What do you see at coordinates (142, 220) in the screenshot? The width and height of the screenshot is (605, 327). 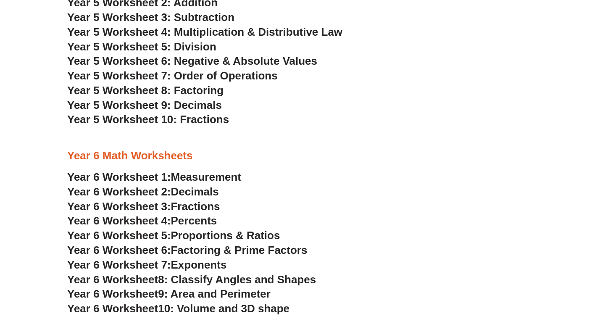 I see `a: Year 6 Worksheet 4:Percents` at bounding box center [142, 220].